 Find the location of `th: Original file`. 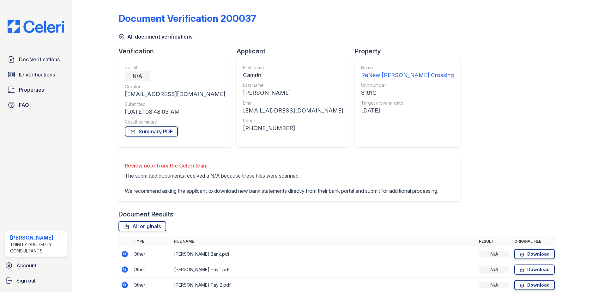

th: Original file is located at coordinates (534, 241).